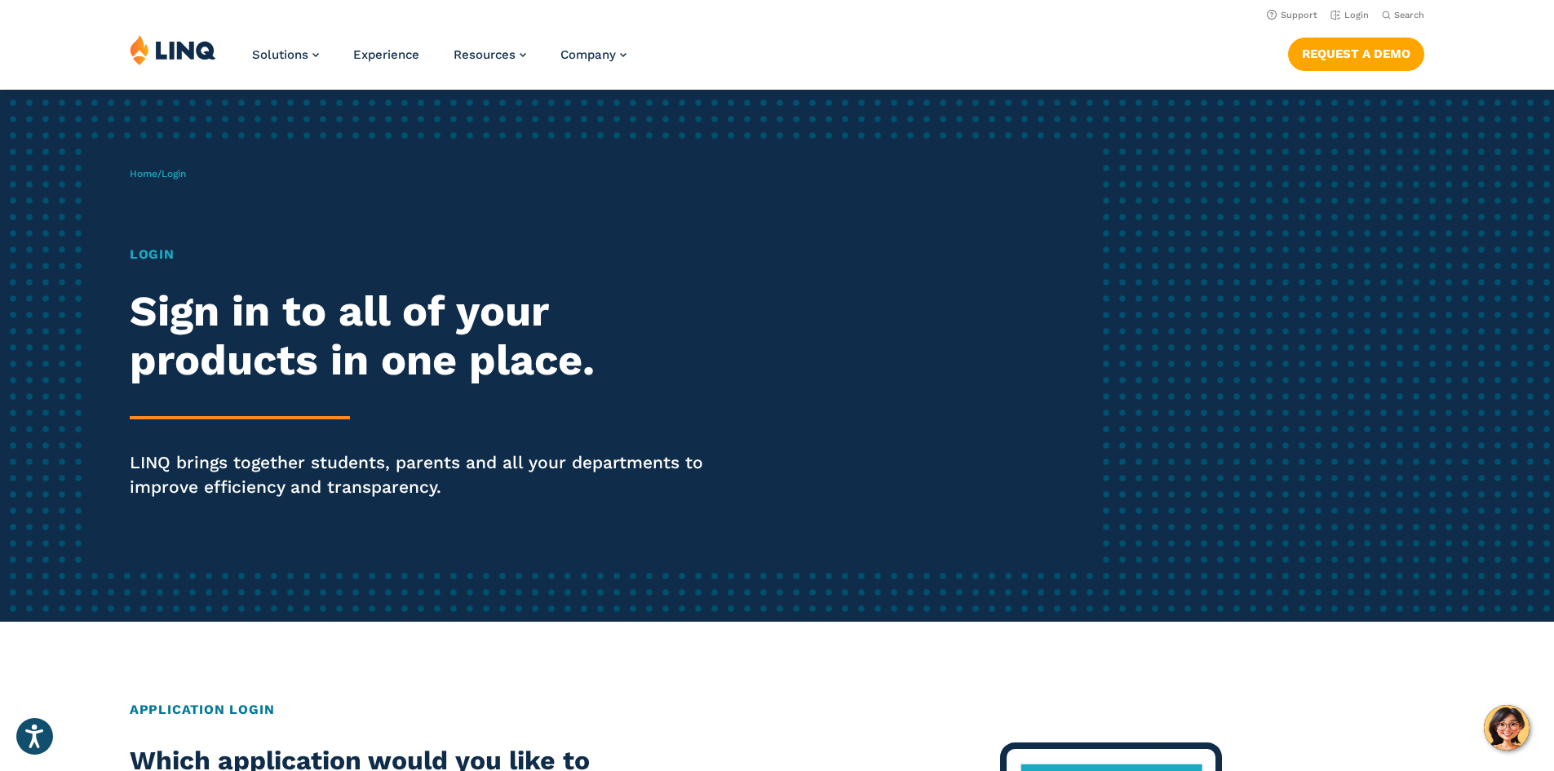 Image resolution: width=1554 pixels, height=771 pixels. What do you see at coordinates (439, 61) in the screenshot?
I see `nav: Primary Navigation` at bounding box center [439, 61].